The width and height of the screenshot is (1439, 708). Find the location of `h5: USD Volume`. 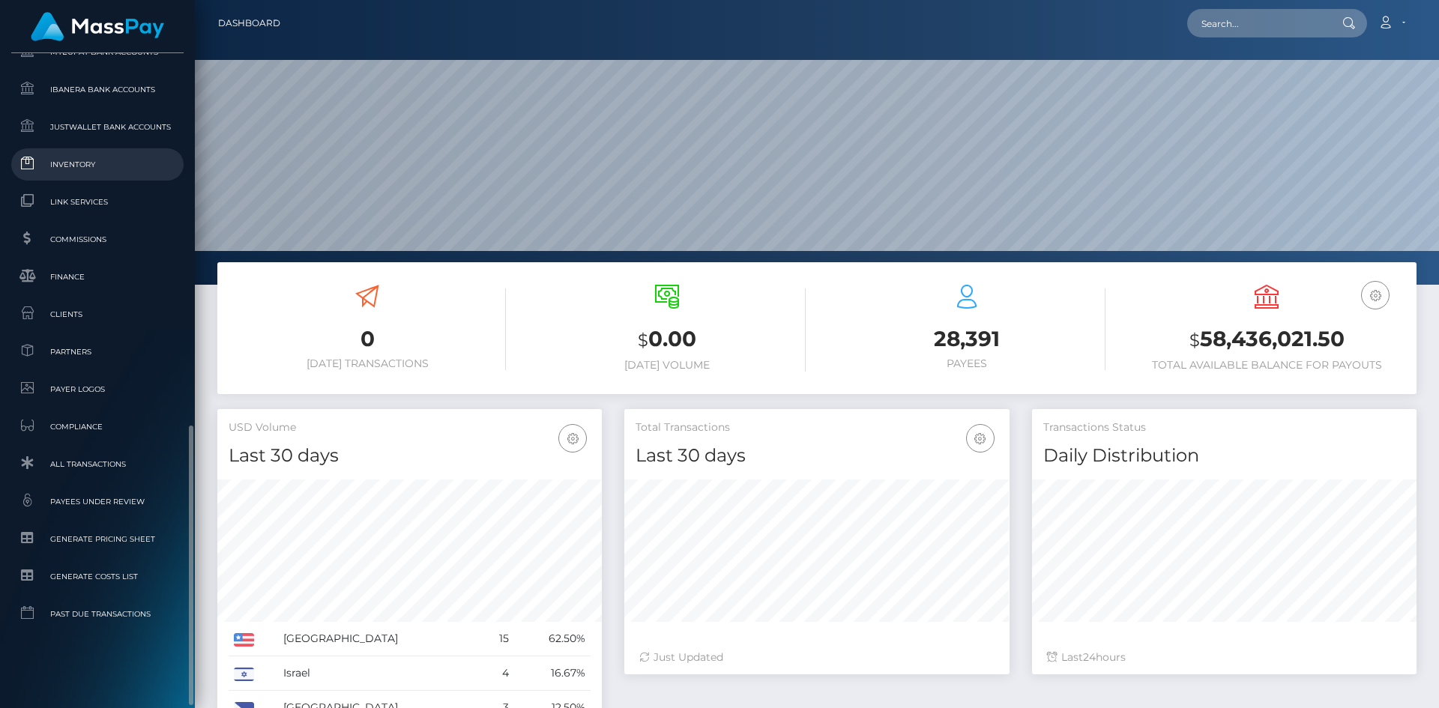

h5: USD Volume is located at coordinates (409, 428).